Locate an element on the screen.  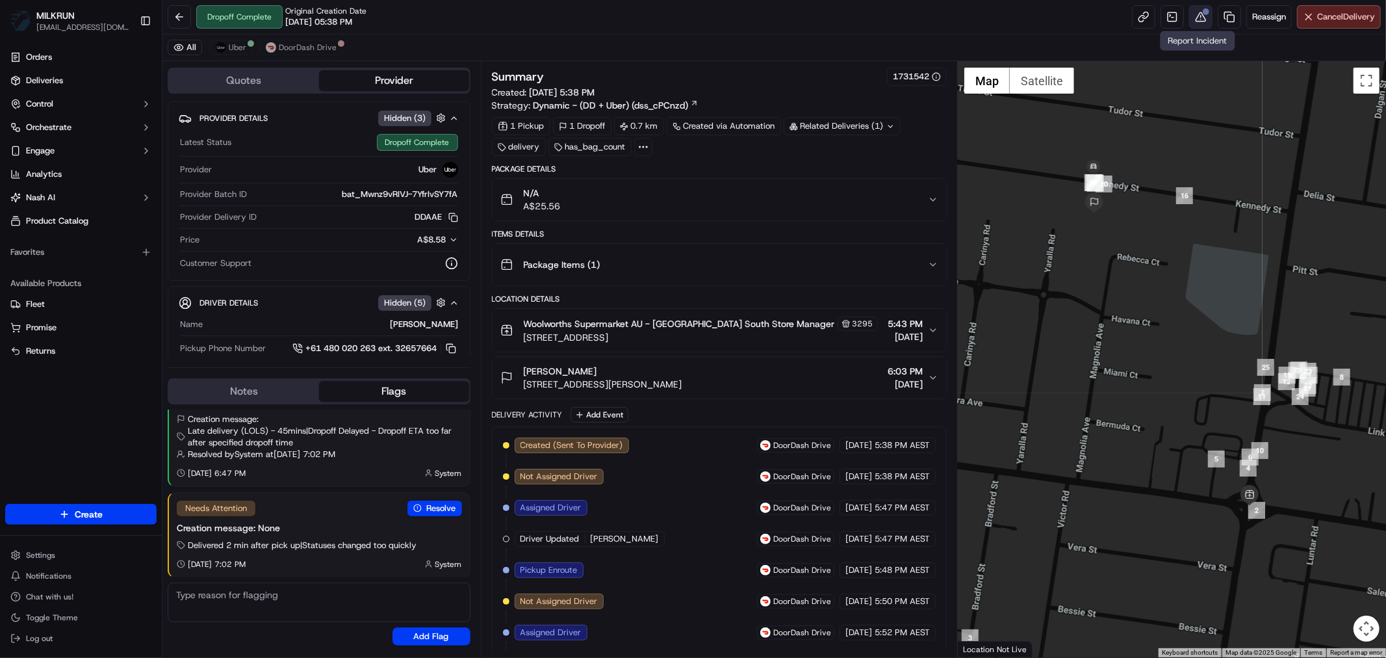
button: Show satellite imagery is located at coordinates (1042, 81).